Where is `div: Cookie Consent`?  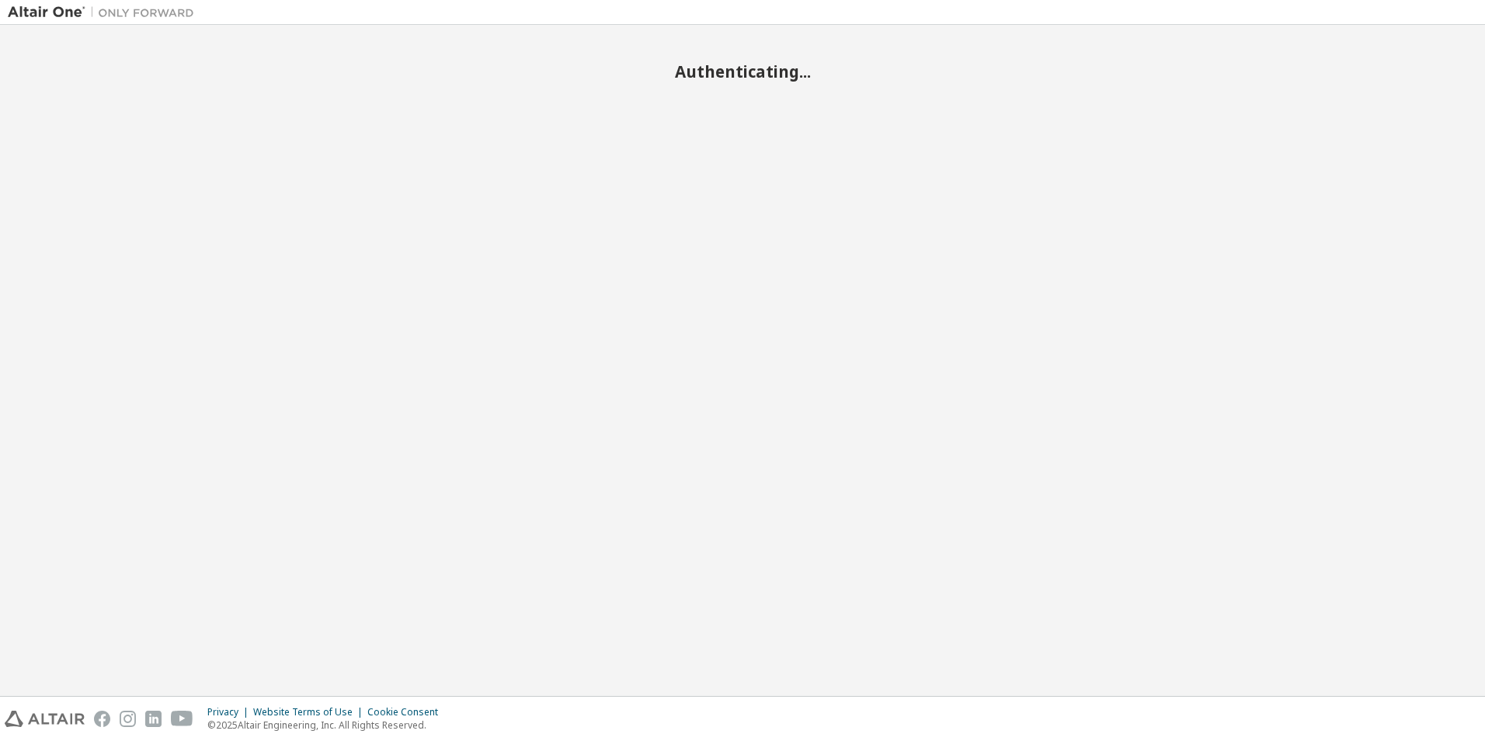
div: Cookie Consent is located at coordinates (407, 712).